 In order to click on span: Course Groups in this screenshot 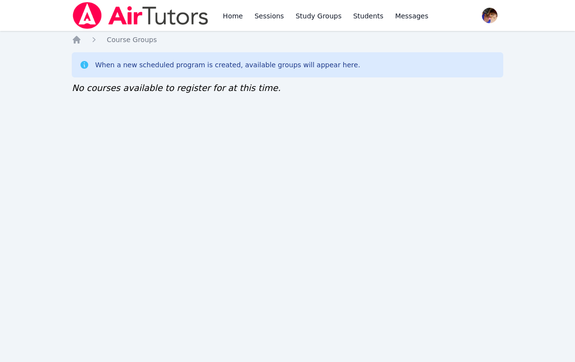, I will do `click(131, 40)`.